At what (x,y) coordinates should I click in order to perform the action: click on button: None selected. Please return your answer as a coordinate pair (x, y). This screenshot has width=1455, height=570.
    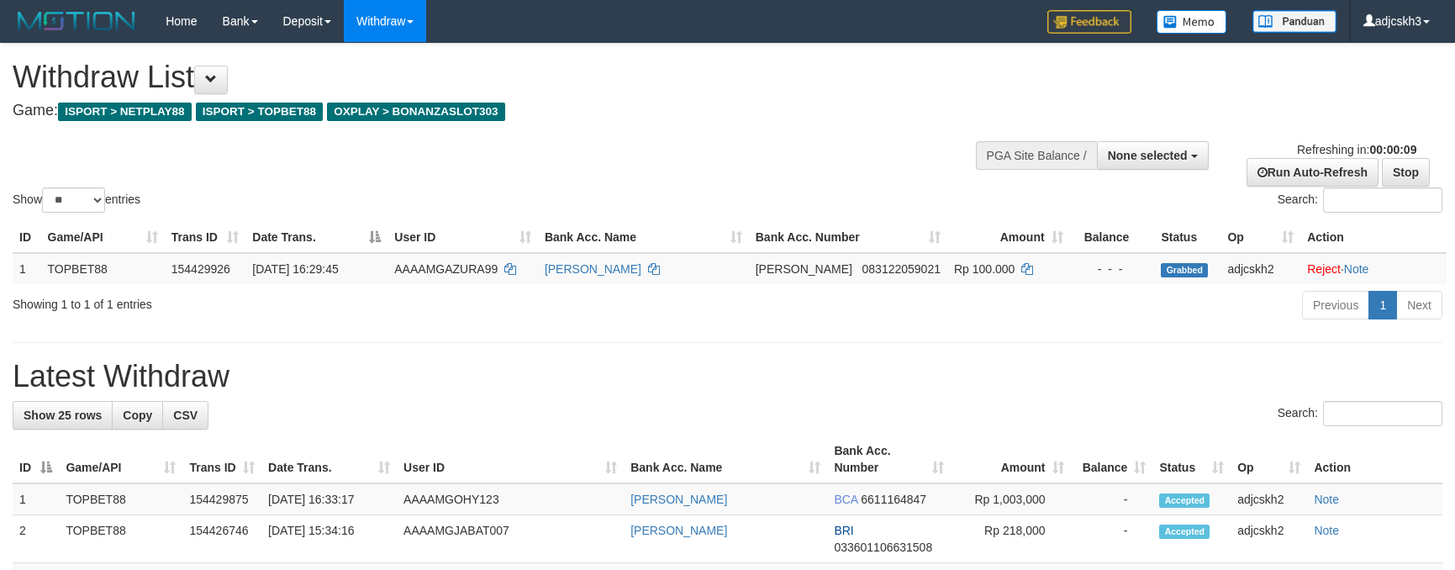
    Looking at the image, I should click on (1153, 156).